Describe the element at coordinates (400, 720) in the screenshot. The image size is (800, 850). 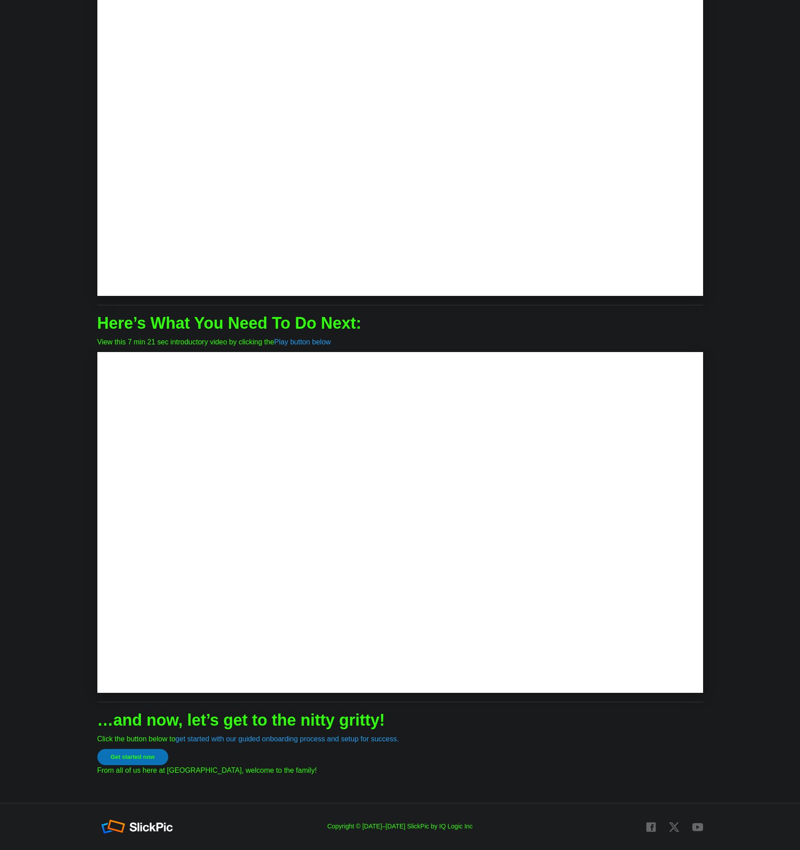
I see `h1: …and now, let’s get to the nitty gritty!` at that location.